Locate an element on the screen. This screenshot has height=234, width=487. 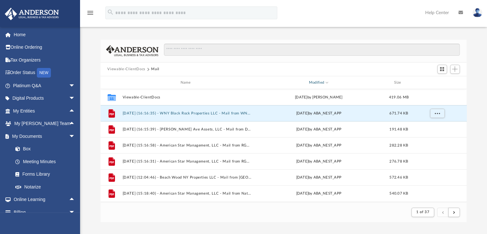
button: Switch to Grid View is located at coordinates (442, 69).